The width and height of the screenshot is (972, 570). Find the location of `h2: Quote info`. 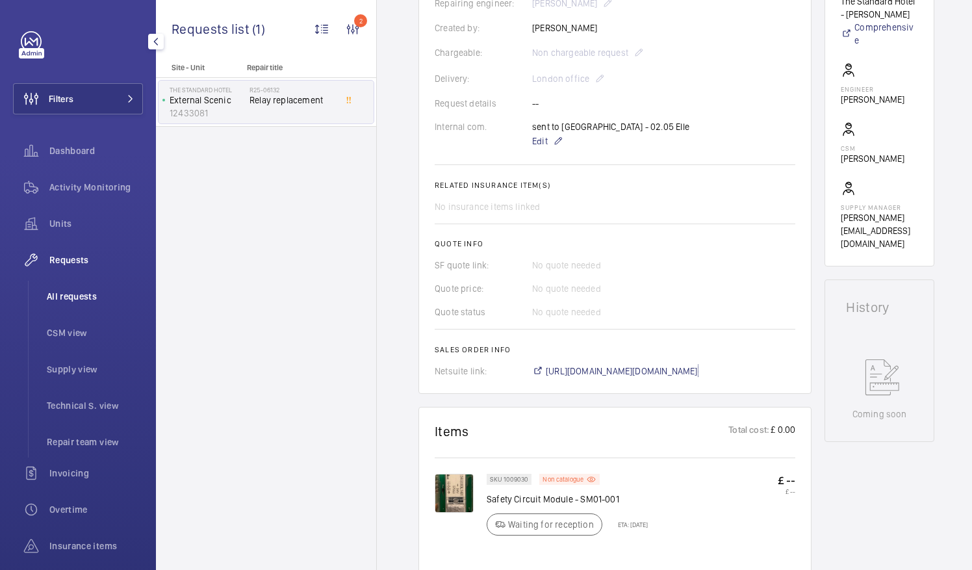

h2: Quote info is located at coordinates (614, 244).